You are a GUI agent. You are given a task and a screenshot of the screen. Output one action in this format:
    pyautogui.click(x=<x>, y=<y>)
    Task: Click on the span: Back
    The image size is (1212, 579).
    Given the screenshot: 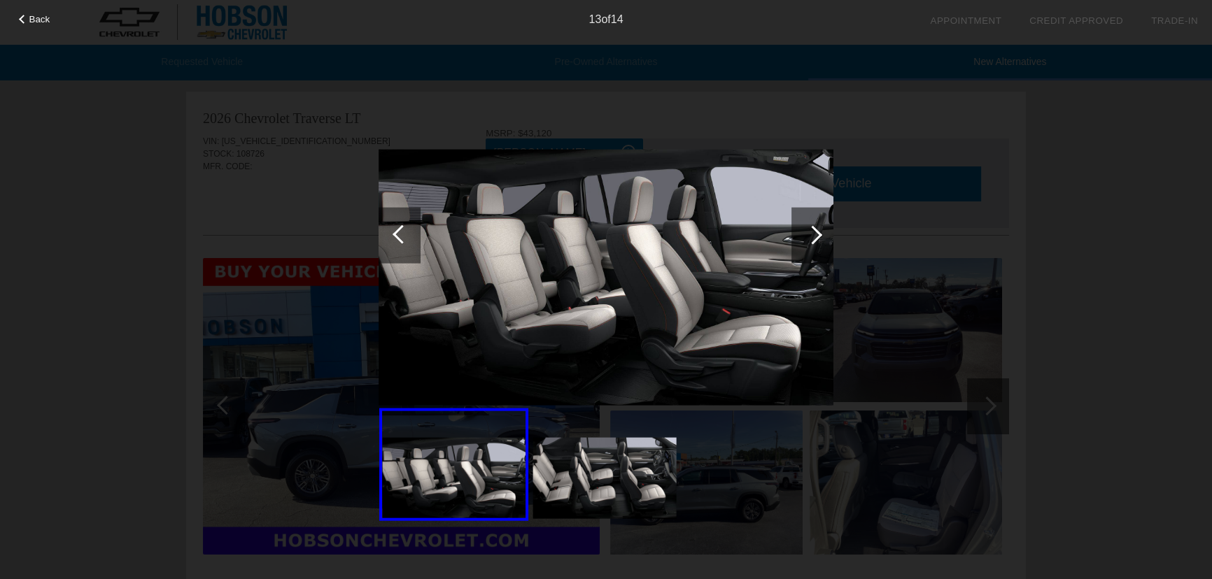 What is the action you would take?
    pyautogui.click(x=40, y=19)
    